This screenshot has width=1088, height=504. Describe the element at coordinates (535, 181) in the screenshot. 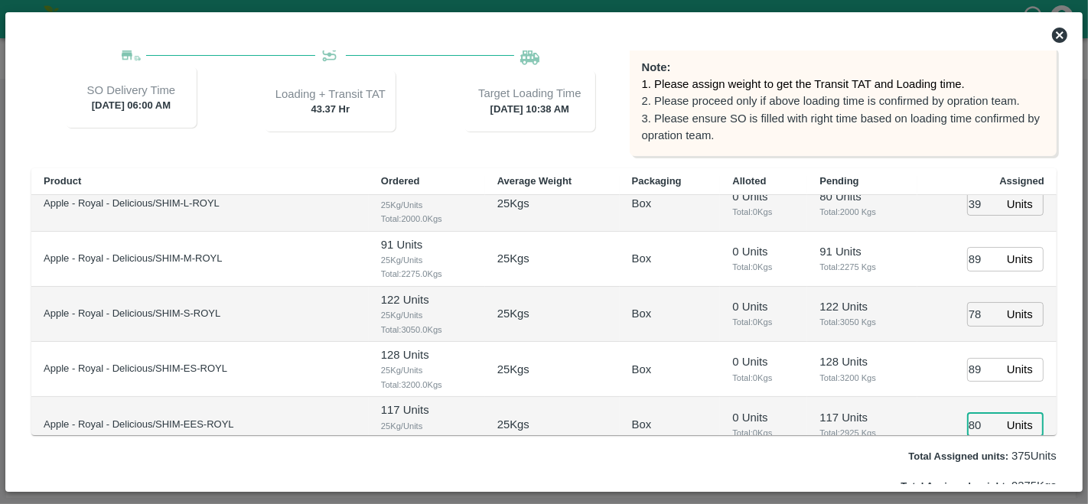

I see `b: Average Weight` at that location.